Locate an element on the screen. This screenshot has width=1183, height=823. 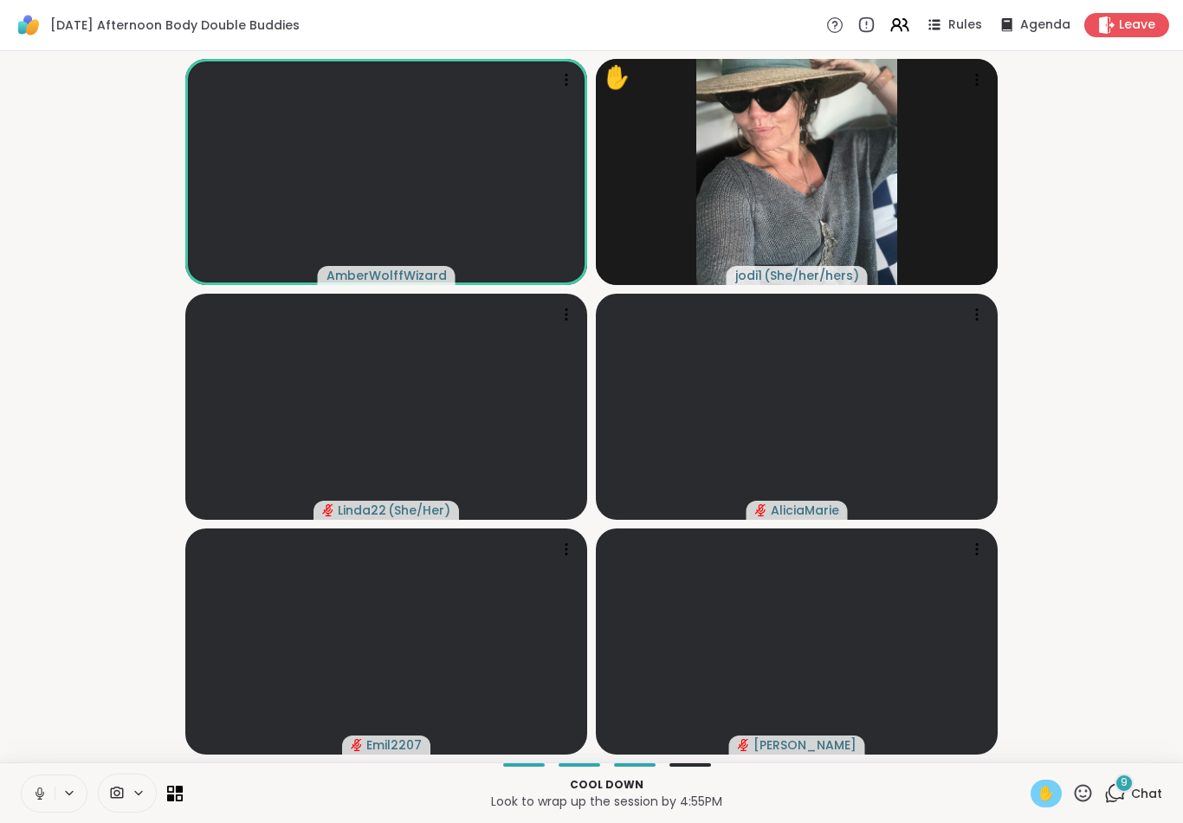
span: 9 is located at coordinates (1124, 782).